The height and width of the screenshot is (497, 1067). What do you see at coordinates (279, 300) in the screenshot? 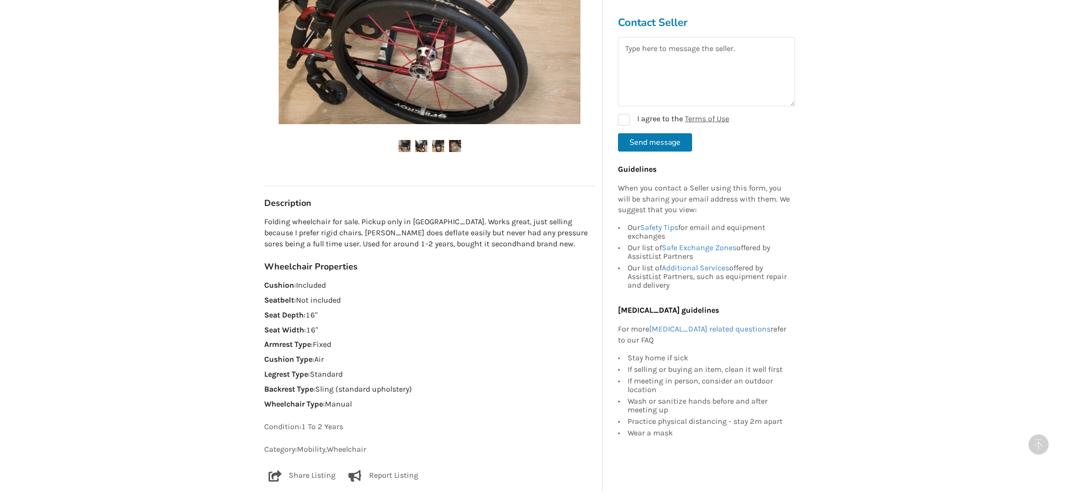
I see `strong: Seatbelt` at bounding box center [279, 300].